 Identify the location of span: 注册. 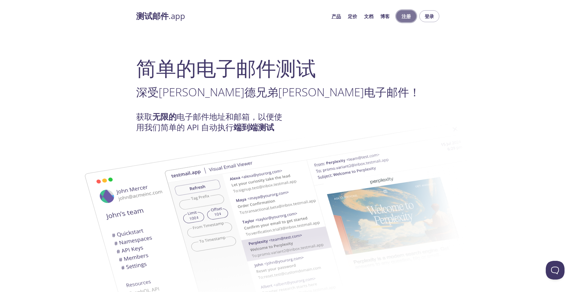
(406, 16).